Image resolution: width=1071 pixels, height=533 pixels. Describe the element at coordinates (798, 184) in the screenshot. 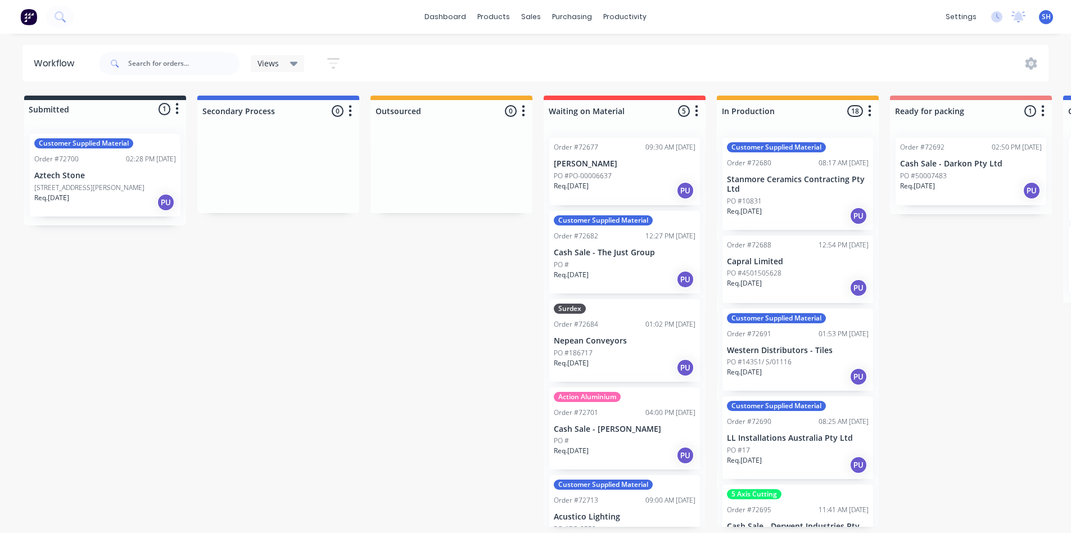

I see `p: Stanmore Ceramics Contracting Pty Ltd` at that location.